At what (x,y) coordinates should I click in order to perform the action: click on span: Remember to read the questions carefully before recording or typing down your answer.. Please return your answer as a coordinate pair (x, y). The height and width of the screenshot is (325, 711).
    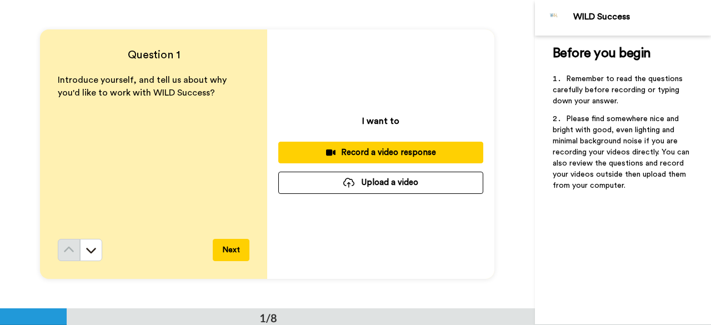
    Looking at the image, I should click on (619, 90).